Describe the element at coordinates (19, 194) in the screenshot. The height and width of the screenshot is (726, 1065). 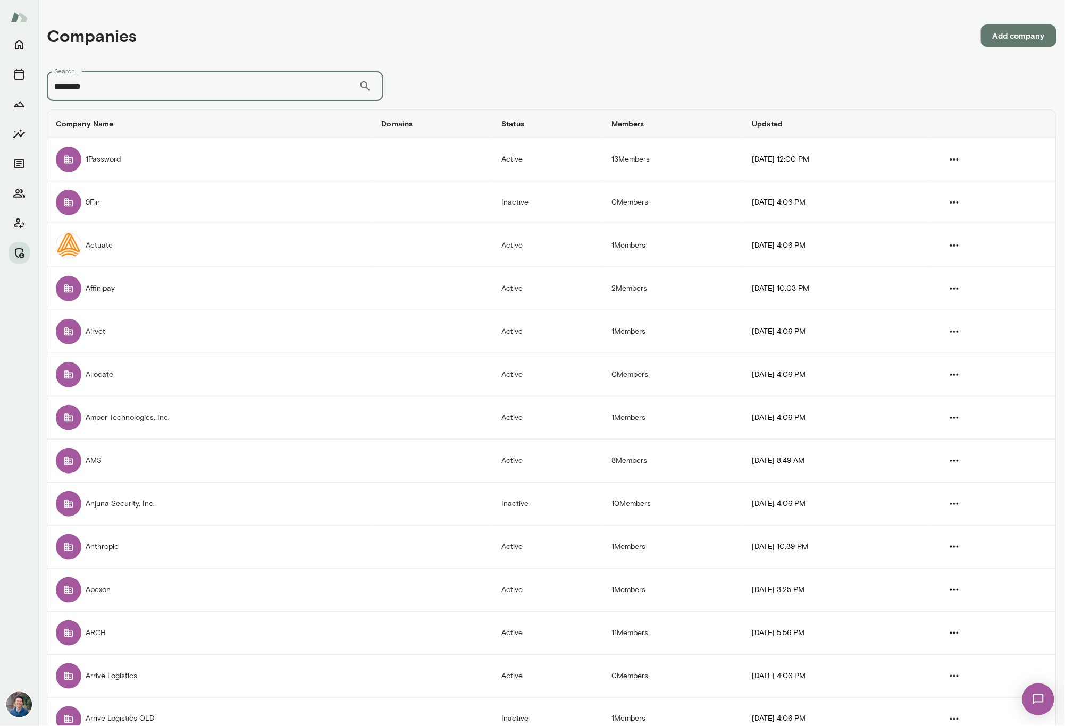
I see `button: Members` at that location.